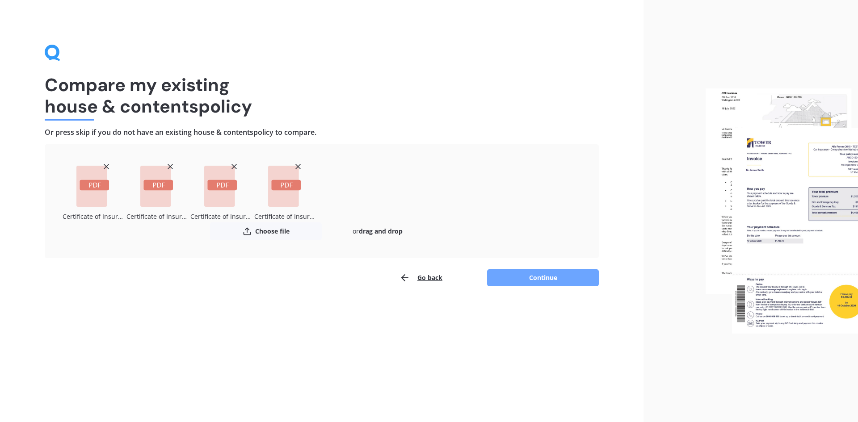 The height and width of the screenshot is (422, 858). What do you see at coordinates (377, 231) in the screenshot?
I see `div: or` at bounding box center [377, 231].